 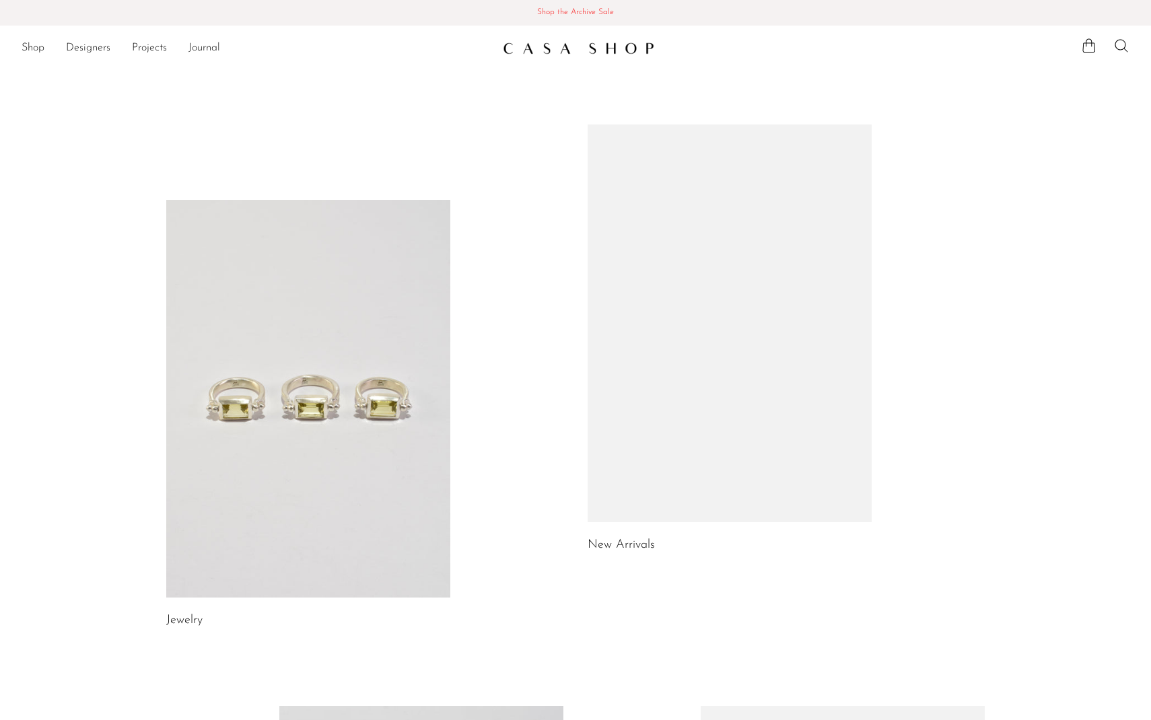 What do you see at coordinates (149, 48) in the screenshot?
I see `a: Projects` at bounding box center [149, 48].